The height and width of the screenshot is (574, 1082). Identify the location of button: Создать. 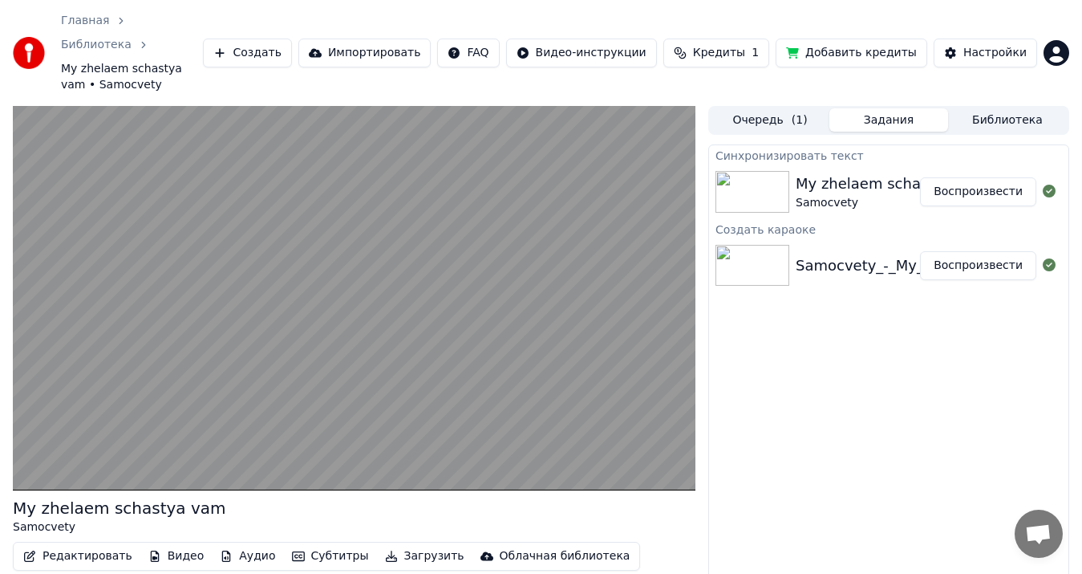
(247, 53).